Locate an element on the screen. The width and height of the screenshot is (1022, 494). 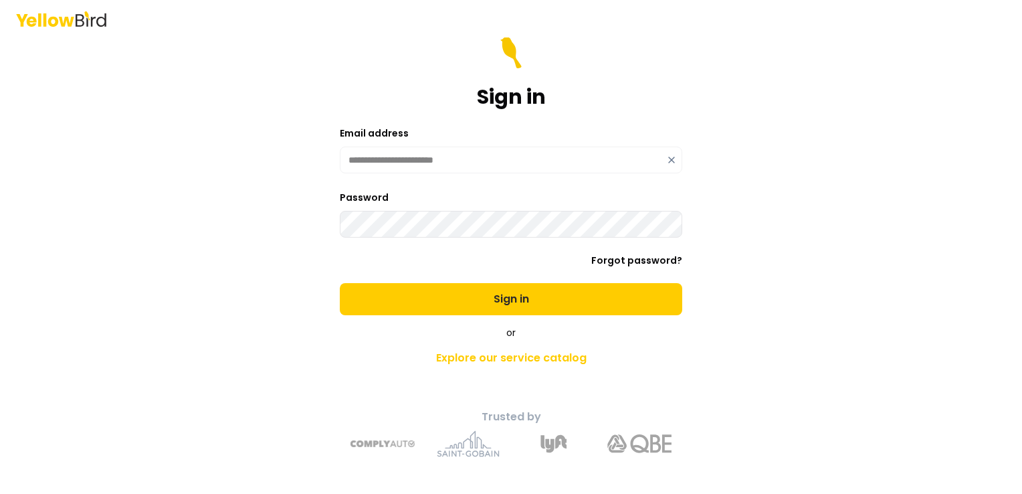
span: or is located at coordinates (511, 332).